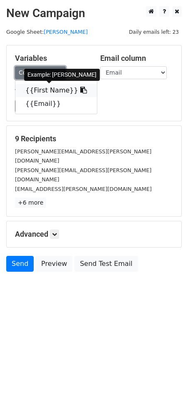 The height and width of the screenshot is (398, 188). I want to click on div: Chat Widget, so click(167, 378).